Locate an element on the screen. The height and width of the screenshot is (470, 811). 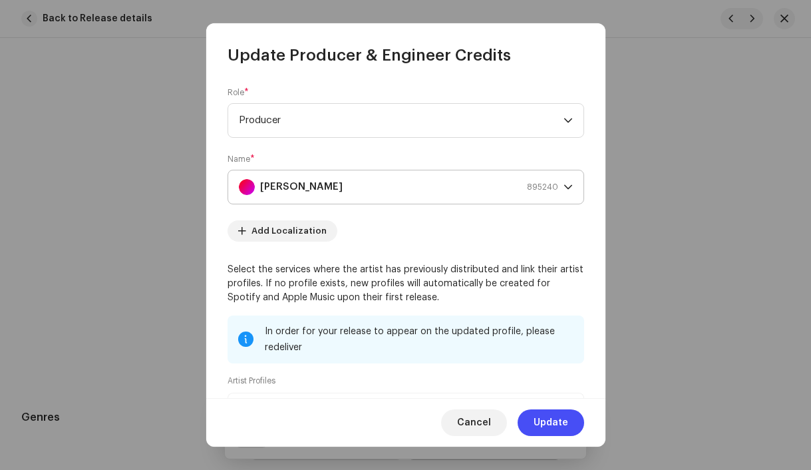
span: Update is located at coordinates (551, 422).